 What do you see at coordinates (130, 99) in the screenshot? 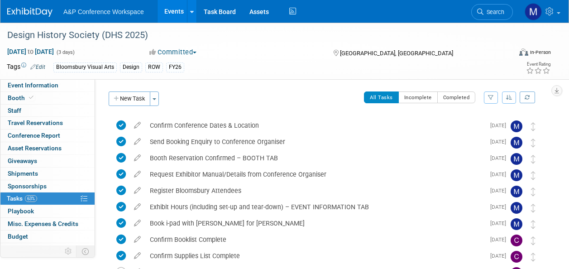
I see `button: New Task` at bounding box center [130, 99].